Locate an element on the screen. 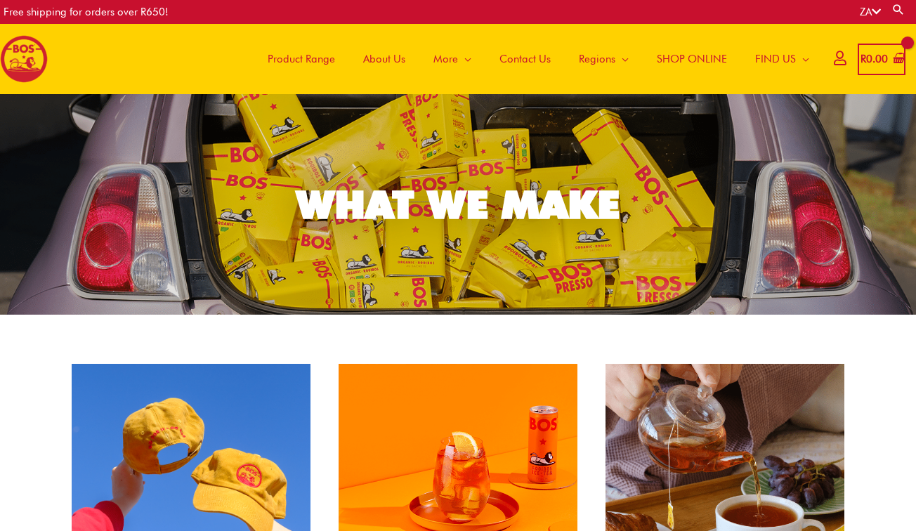 This screenshot has height=531, width=916. a: View Shopping Cart, empty is located at coordinates (881, 59).